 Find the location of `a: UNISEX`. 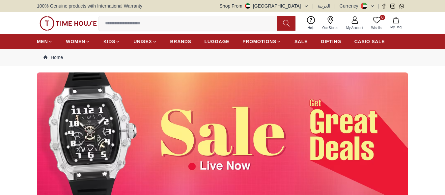

a: UNISEX is located at coordinates (145, 42).